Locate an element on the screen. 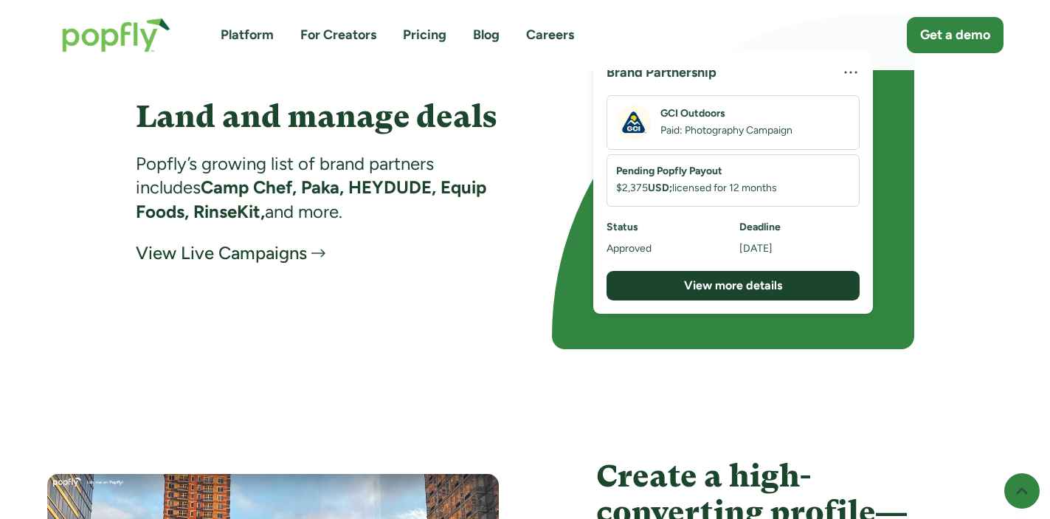 The width and height of the screenshot is (1050, 519). div: Paid: Photography Campaign is located at coordinates (726, 130).